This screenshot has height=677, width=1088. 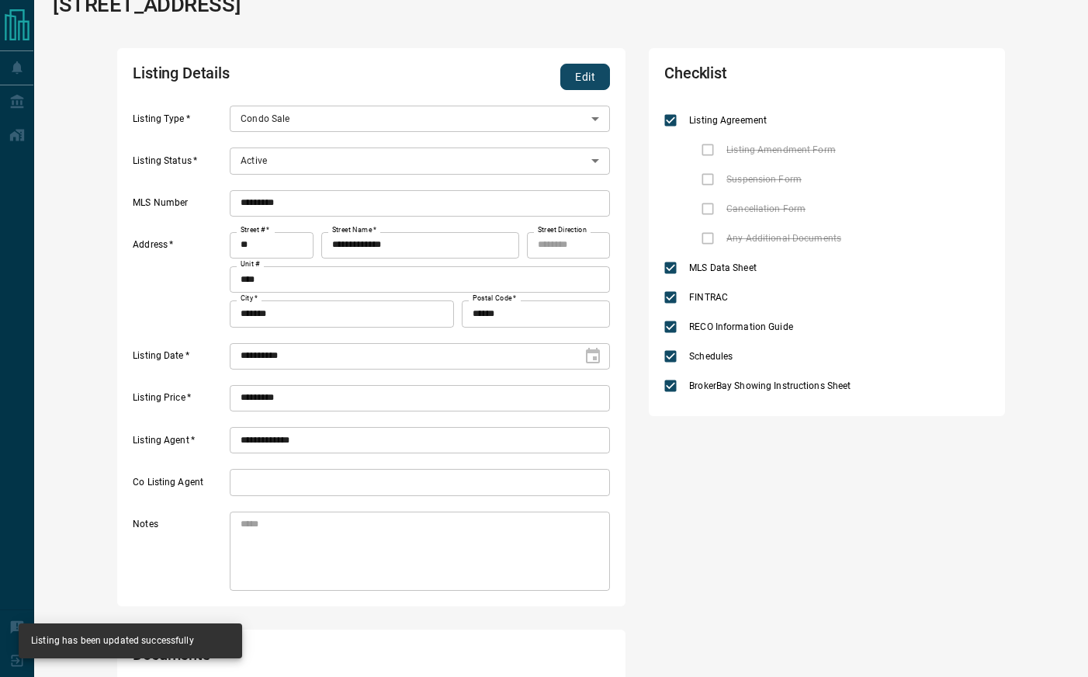 What do you see at coordinates (255, 230) in the screenshot?
I see `label: Street #` at bounding box center [255, 230].